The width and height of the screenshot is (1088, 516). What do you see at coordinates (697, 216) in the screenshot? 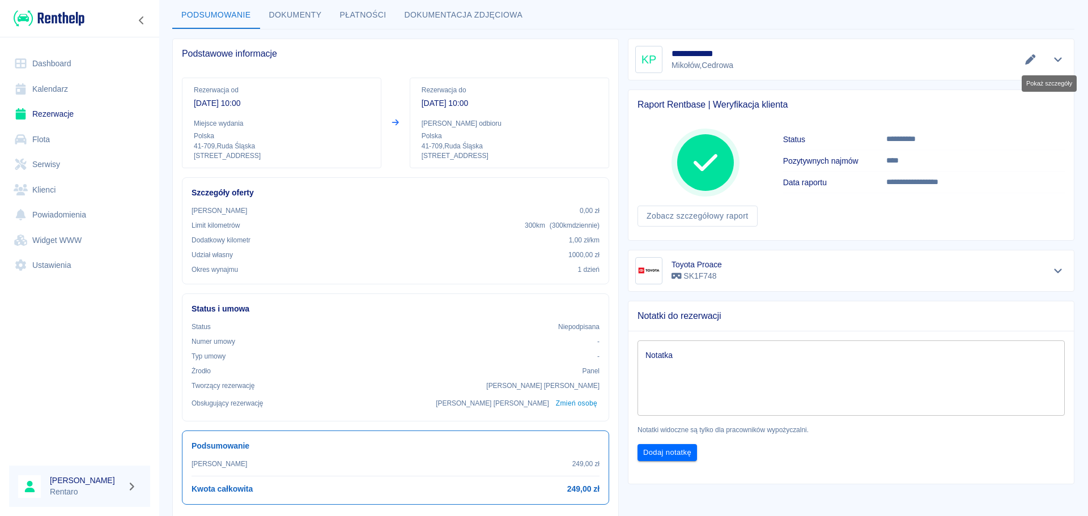
I see `a: Zobacz szczegółowy raport` at bounding box center [697, 216].